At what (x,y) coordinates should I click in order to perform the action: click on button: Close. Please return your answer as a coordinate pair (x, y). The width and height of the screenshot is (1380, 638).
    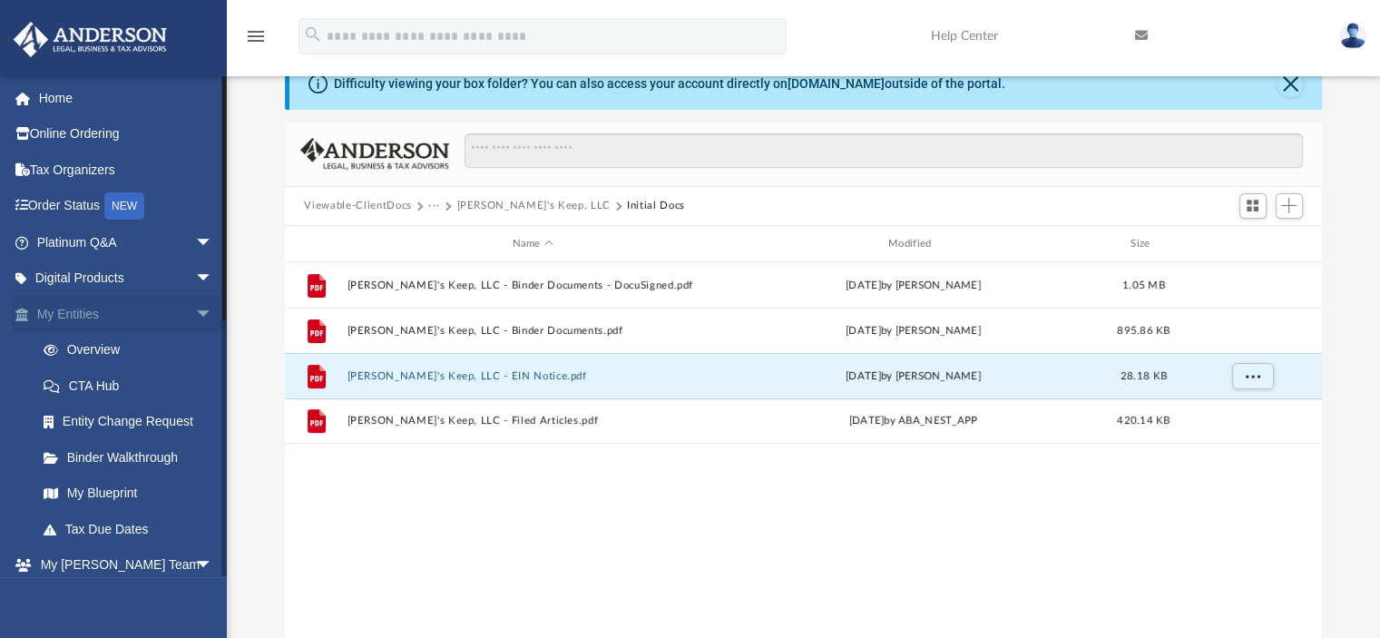
    Looking at the image, I should click on (1290, 84).